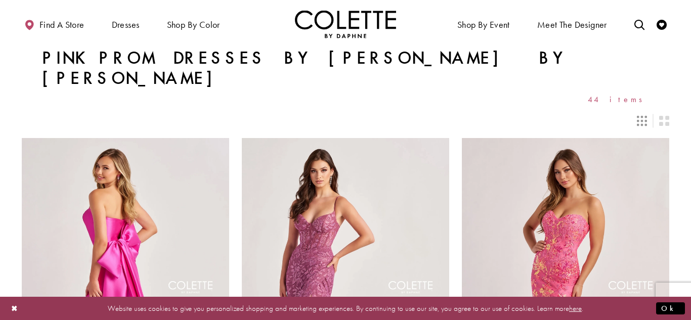 This screenshot has width=691, height=320. I want to click on a: Toggle search, so click(640, 24).